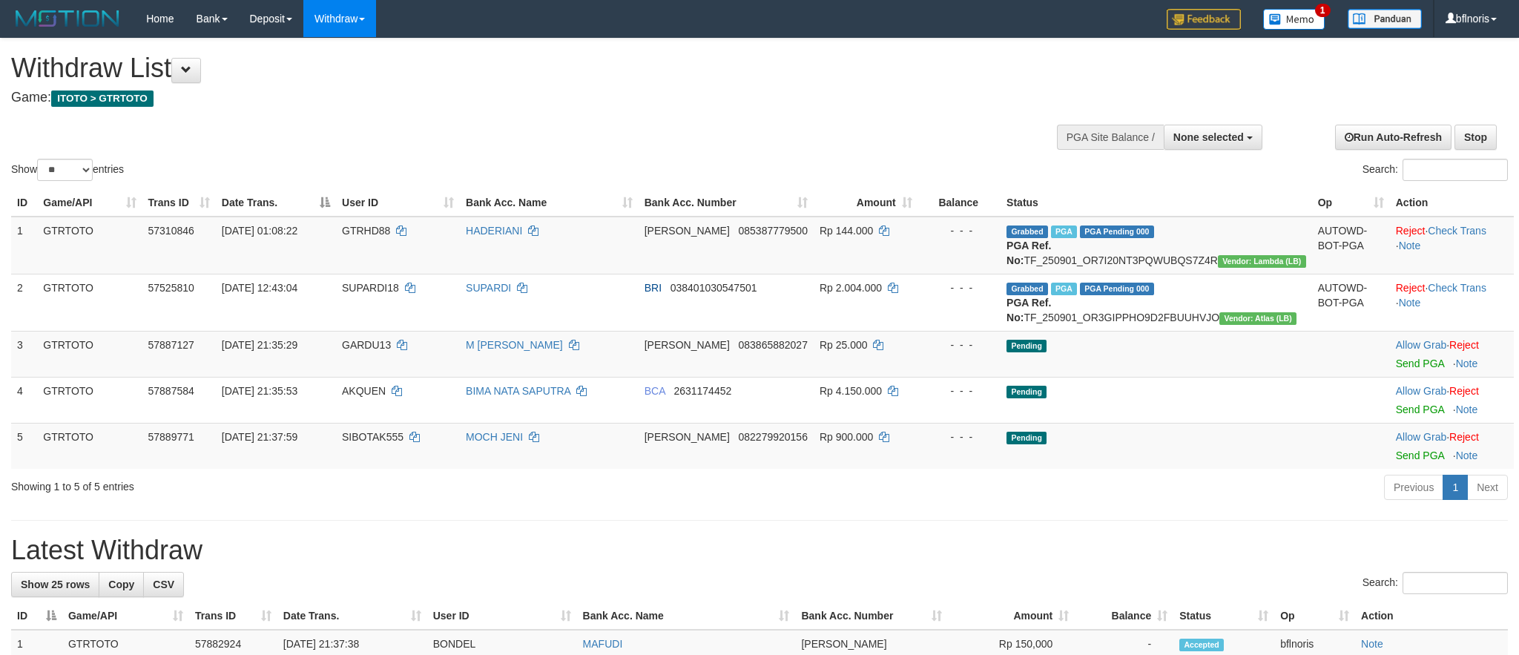  Describe the element at coordinates (55, 585) in the screenshot. I see `a: Show 25 rows` at that location.